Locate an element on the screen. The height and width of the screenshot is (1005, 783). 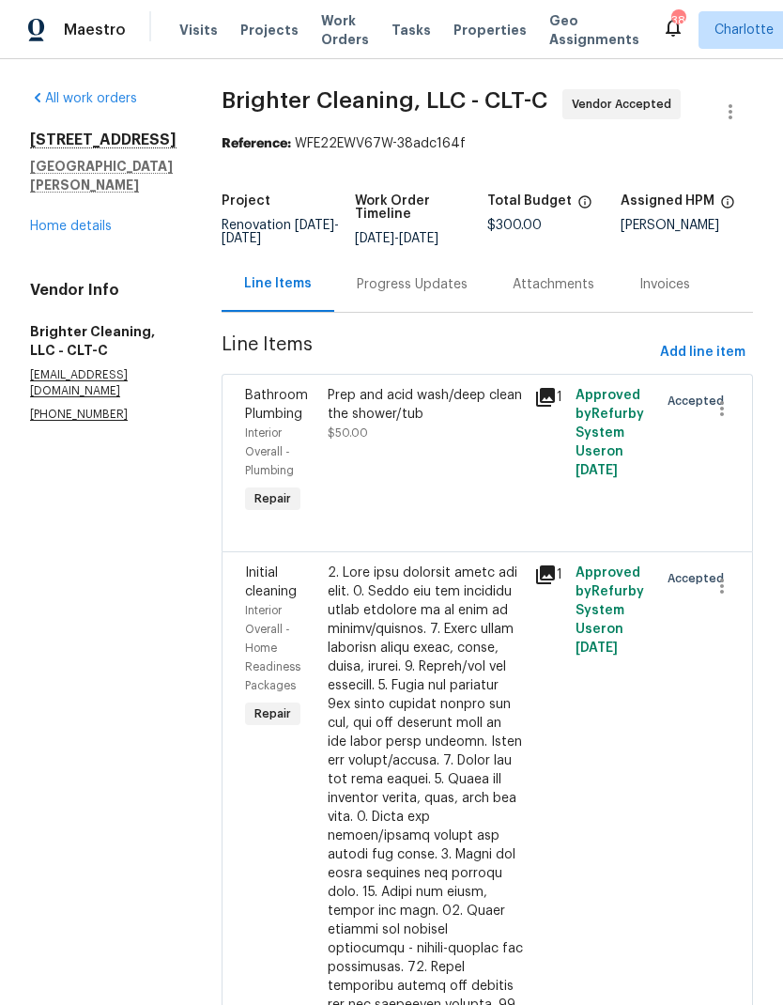
span: Properties is located at coordinates (490, 30).